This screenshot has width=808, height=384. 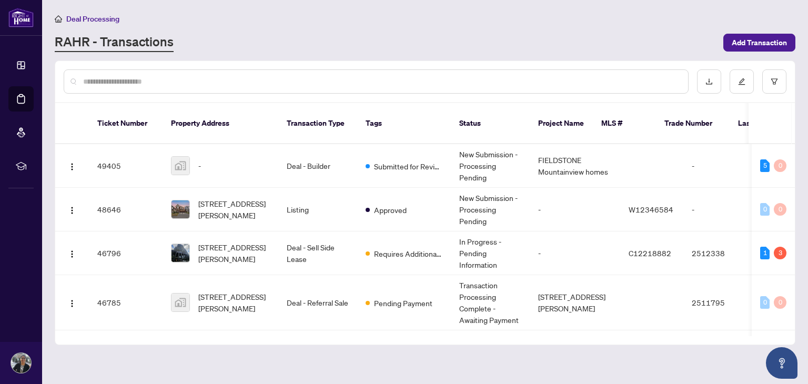 I want to click on th: Project Name, so click(x=562, y=124).